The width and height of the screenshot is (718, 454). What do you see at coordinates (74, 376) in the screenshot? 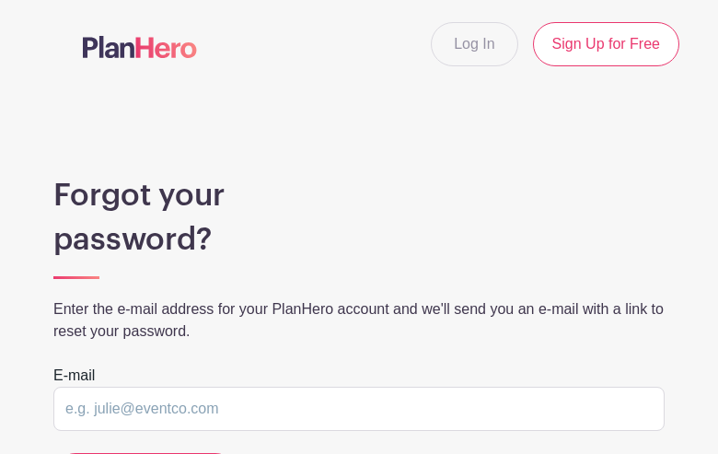
I see `label: E-mail` at bounding box center [74, 376].